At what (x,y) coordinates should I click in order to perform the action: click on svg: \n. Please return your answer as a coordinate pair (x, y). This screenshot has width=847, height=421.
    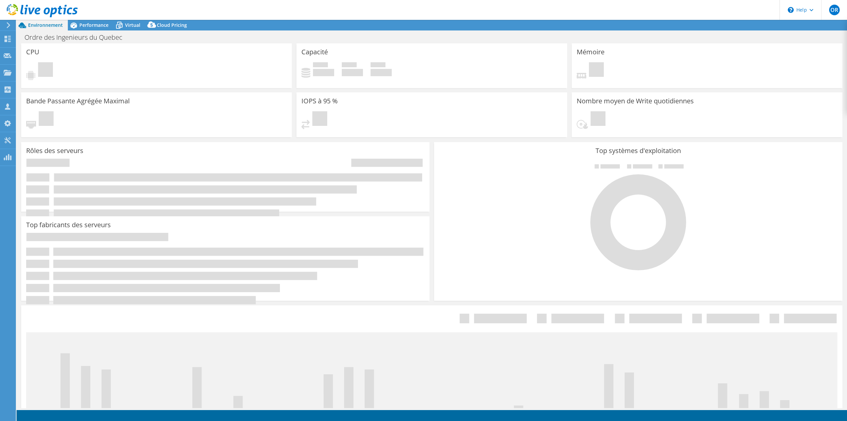
    Looking at the image, I should click on (791, 10).